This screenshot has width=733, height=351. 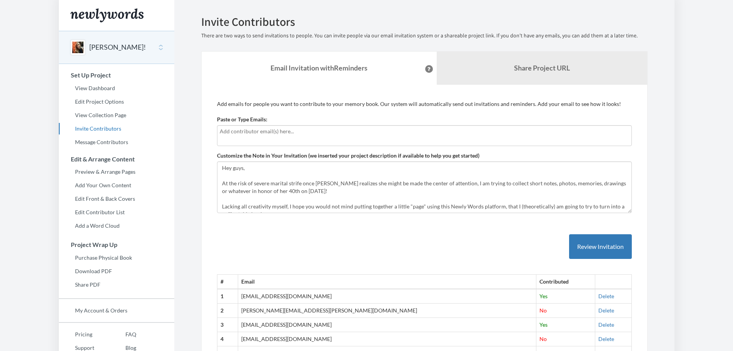 What do you see at coordinates (319, 68) in the screenshot?
I see `strong: Email Invitation with Reminders` at bounding box center [319, 68].